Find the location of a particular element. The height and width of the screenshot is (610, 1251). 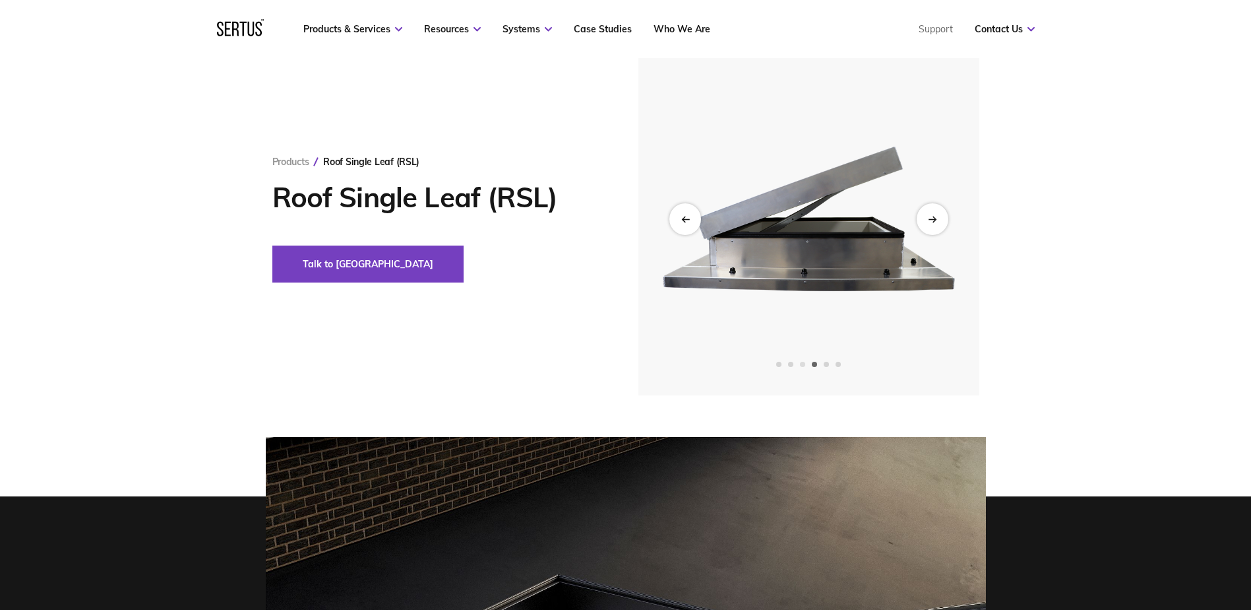

a: Contact Us is located at coordinates (1005, 29).